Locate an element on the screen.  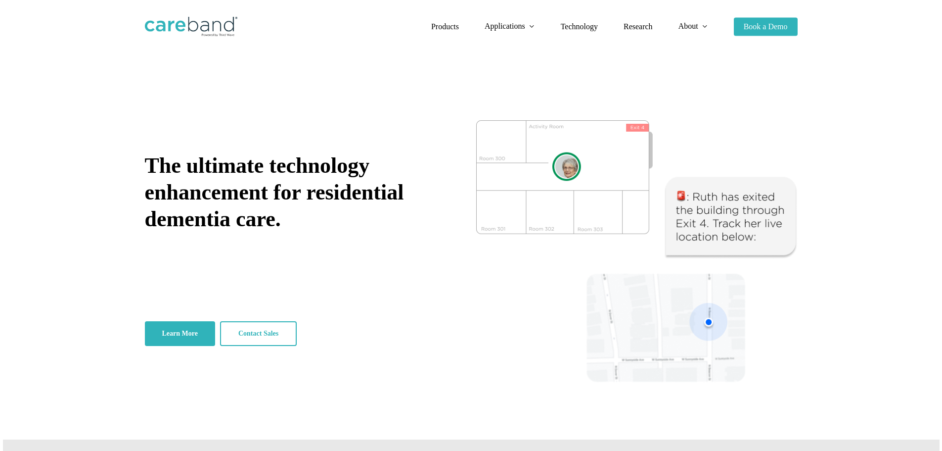
span: Applications is located at coordinates (505, 26).